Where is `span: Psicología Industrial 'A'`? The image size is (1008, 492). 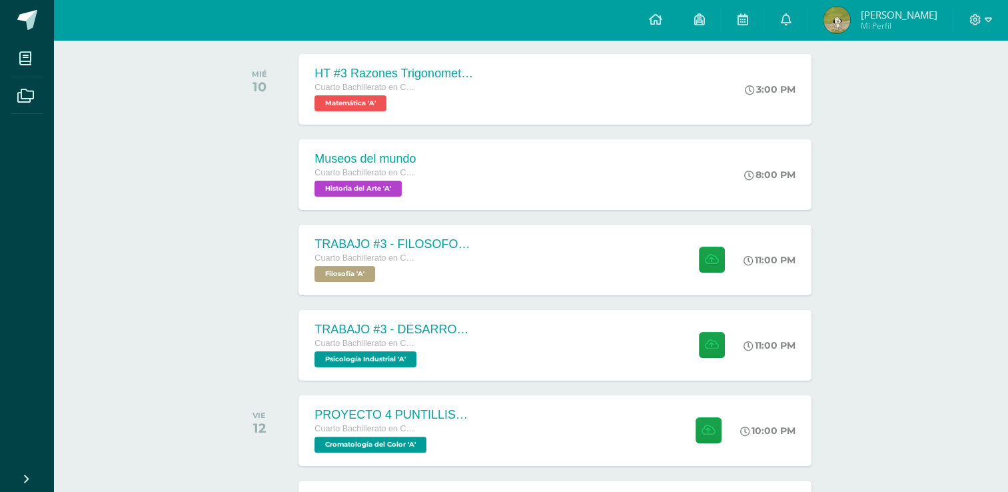
span: Psicología Industrial 'A' is located at coordinates (365, 359).